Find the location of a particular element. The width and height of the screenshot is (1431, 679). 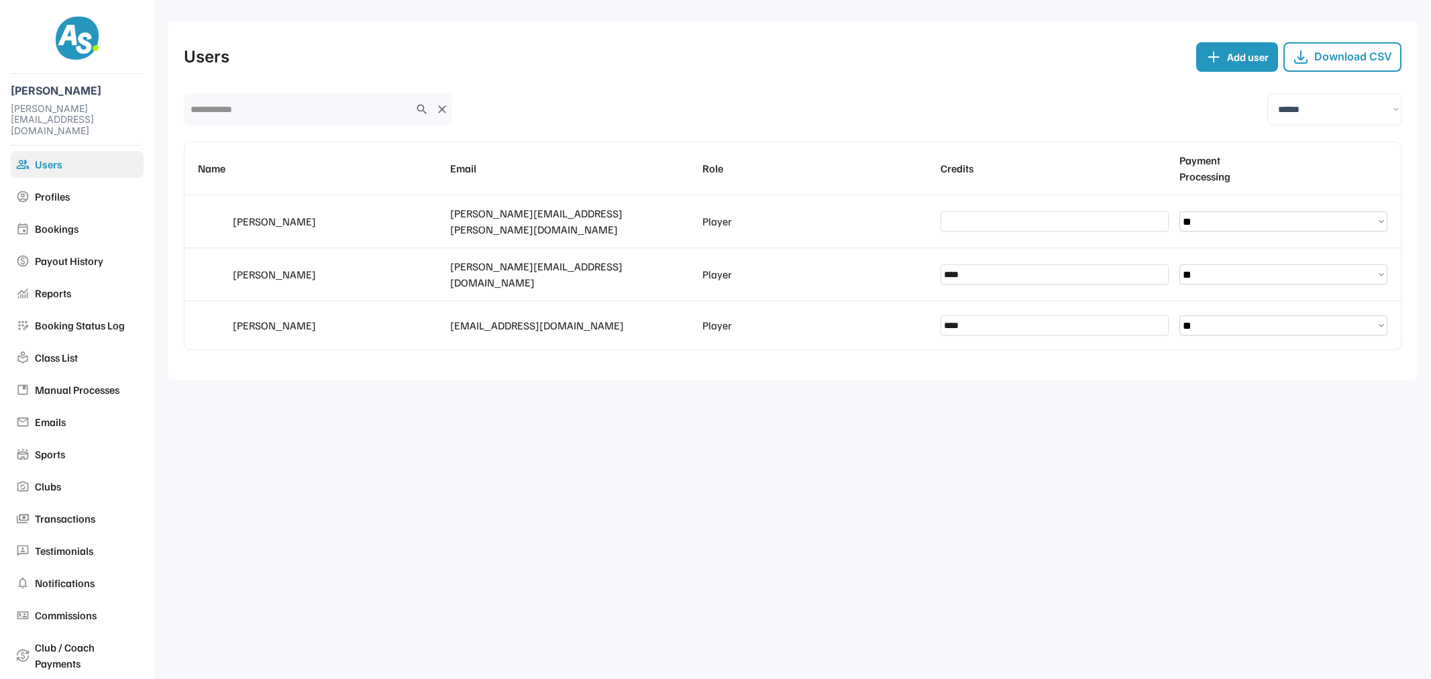

div: Booking Status Log is located at coordinates (87, 325).